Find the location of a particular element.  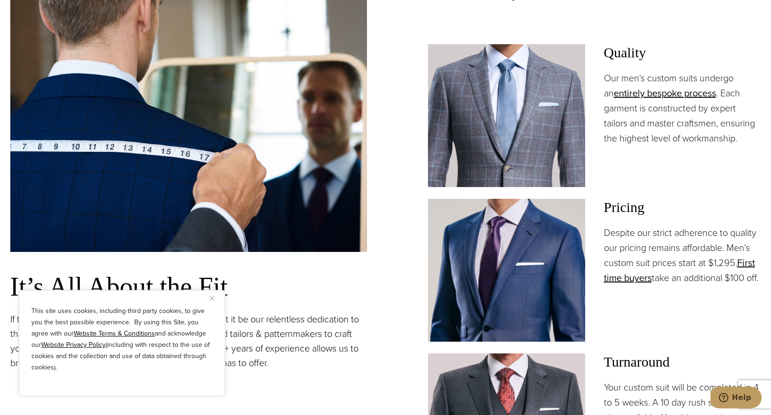

img: Client in Zegna grey windowpane bespoke suit with white shirt and light blue tie. is located at coordinates (507, 116).